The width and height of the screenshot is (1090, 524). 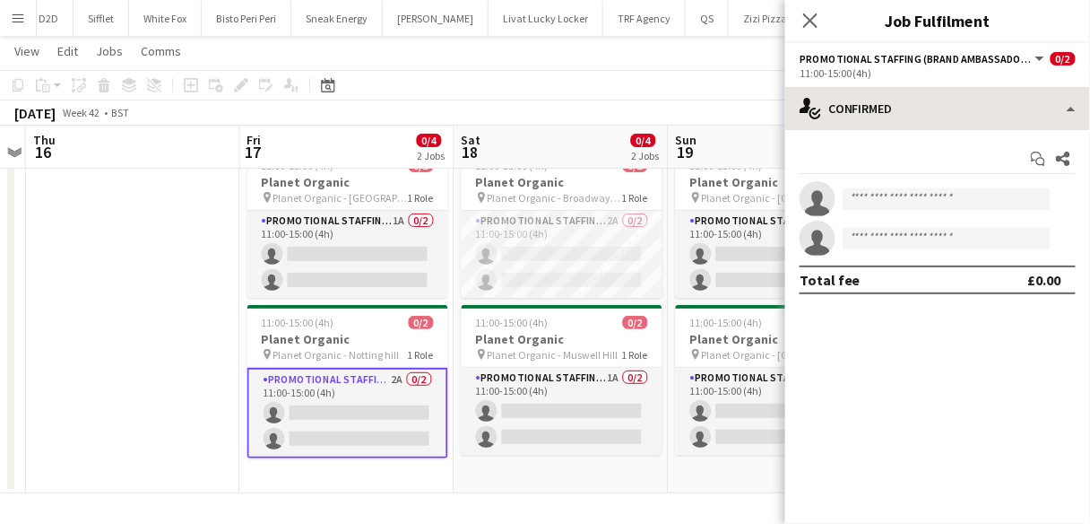 I want to click on span: 19, so click(x=685, y=152).